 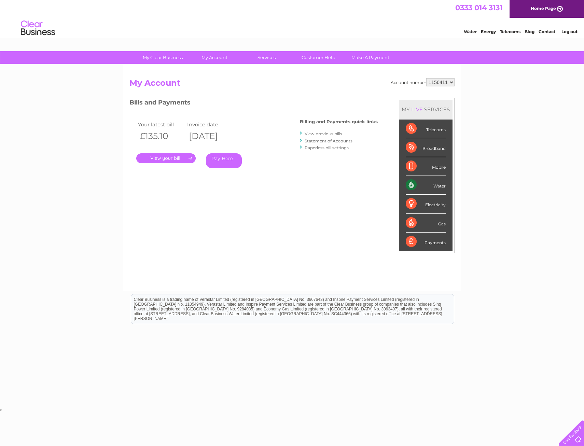 I want to click on div: Broadband, so click(x=425, y=147).